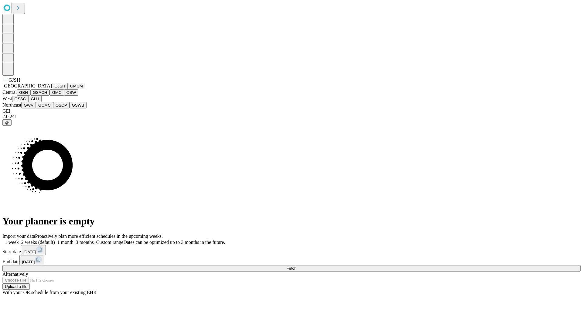  I want to click on button: GMC, so click(56, 92).